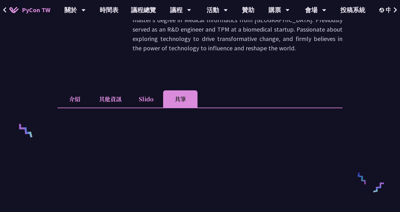  Describe the element at coordinates (146, 99) in the screenshot. I see `li: Slido` at that location.